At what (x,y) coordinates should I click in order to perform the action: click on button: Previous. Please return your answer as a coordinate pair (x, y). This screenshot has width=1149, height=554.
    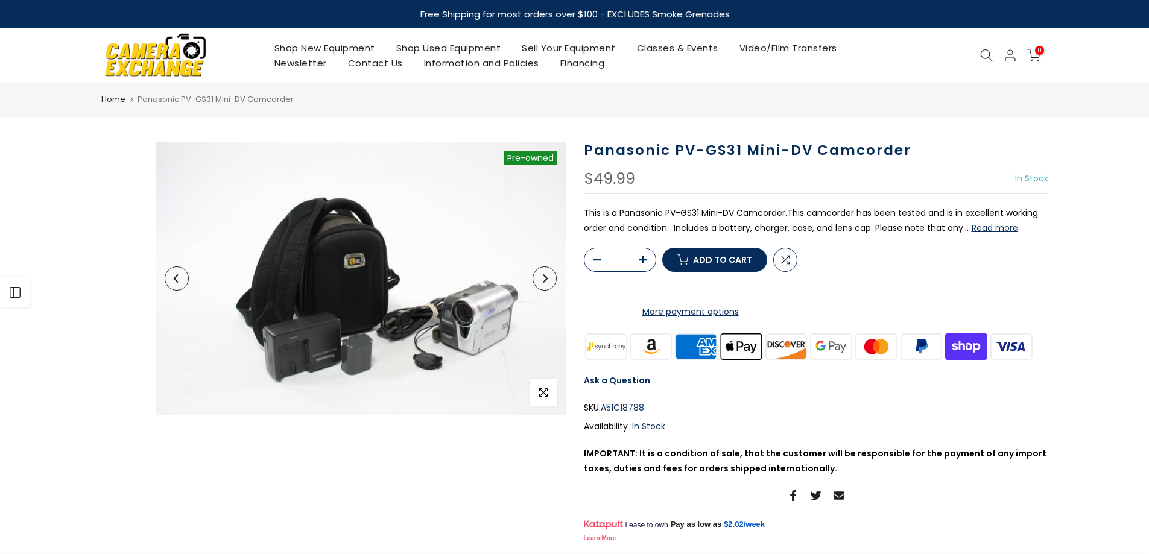
    Looking at the image, I should click on (177, 279).